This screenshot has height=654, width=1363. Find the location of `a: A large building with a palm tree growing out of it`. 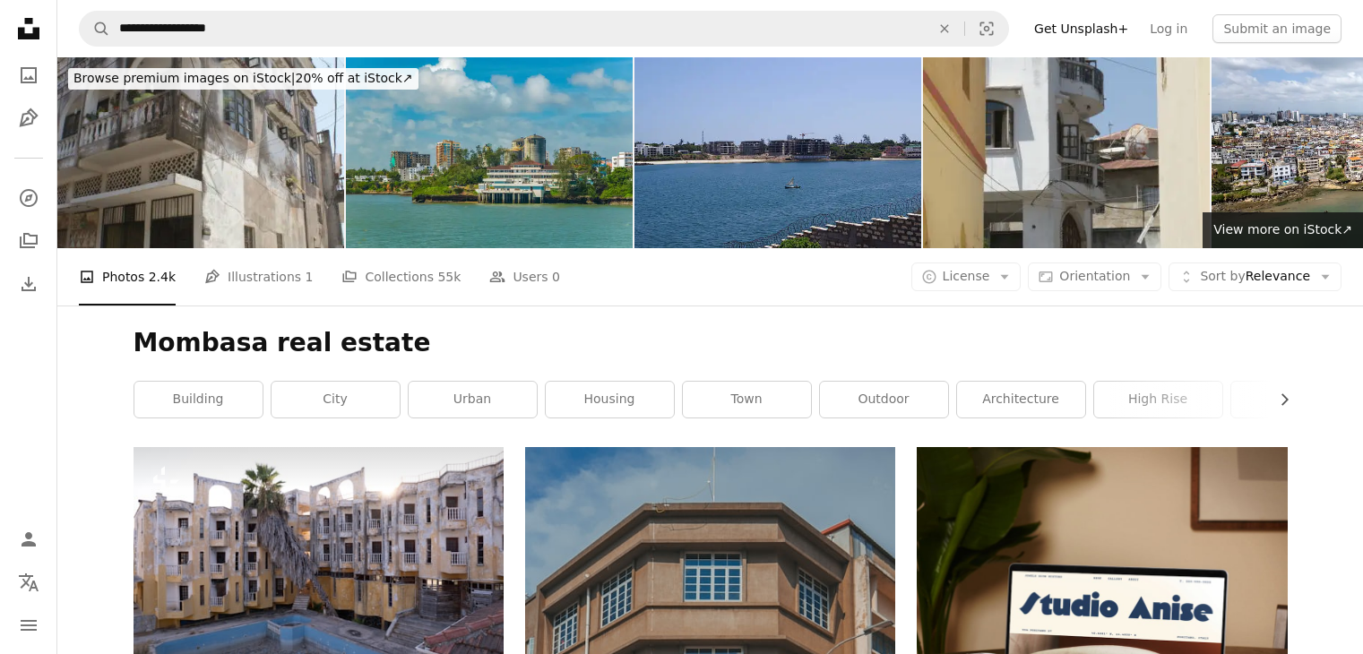

a: A large building with a palm tree growing out of it is located at coordinates (318, 551).